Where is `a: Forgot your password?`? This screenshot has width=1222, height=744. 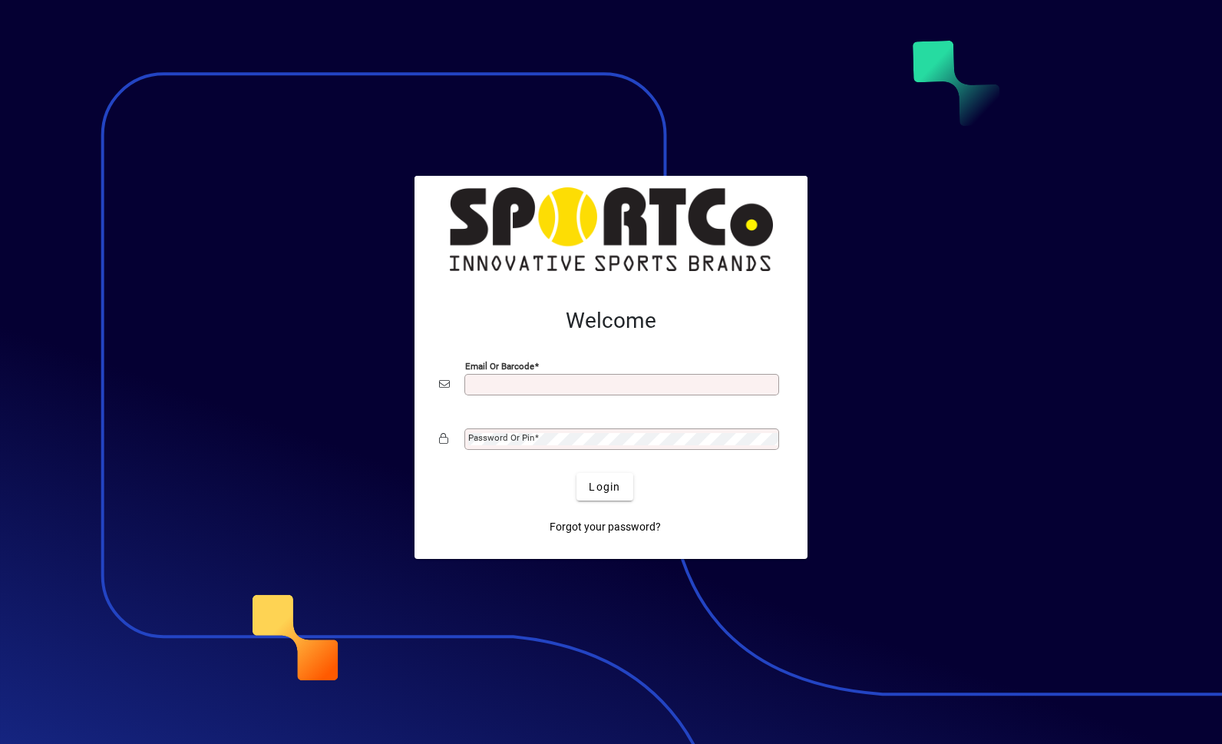 a: Forgot your password? is located at coordinates (605, 527).